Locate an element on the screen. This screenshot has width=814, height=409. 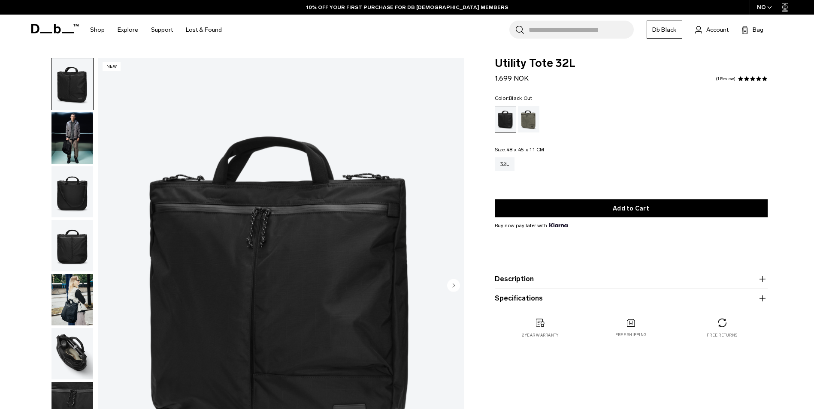
button: Bag is located at coordinates (752, 30).